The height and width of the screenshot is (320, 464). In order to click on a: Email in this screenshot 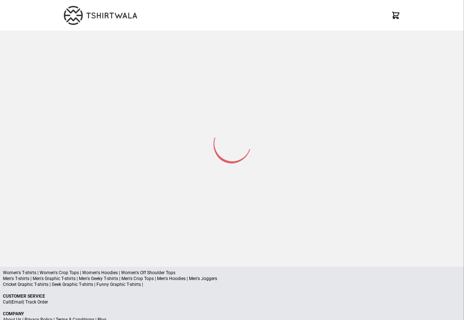, I will do `click(17, 302)`.